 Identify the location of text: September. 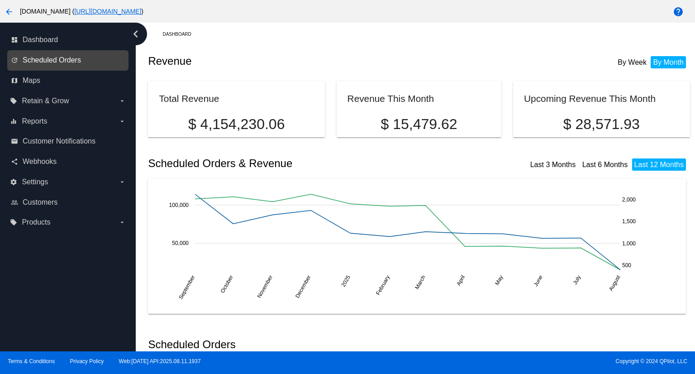
(187, 287).